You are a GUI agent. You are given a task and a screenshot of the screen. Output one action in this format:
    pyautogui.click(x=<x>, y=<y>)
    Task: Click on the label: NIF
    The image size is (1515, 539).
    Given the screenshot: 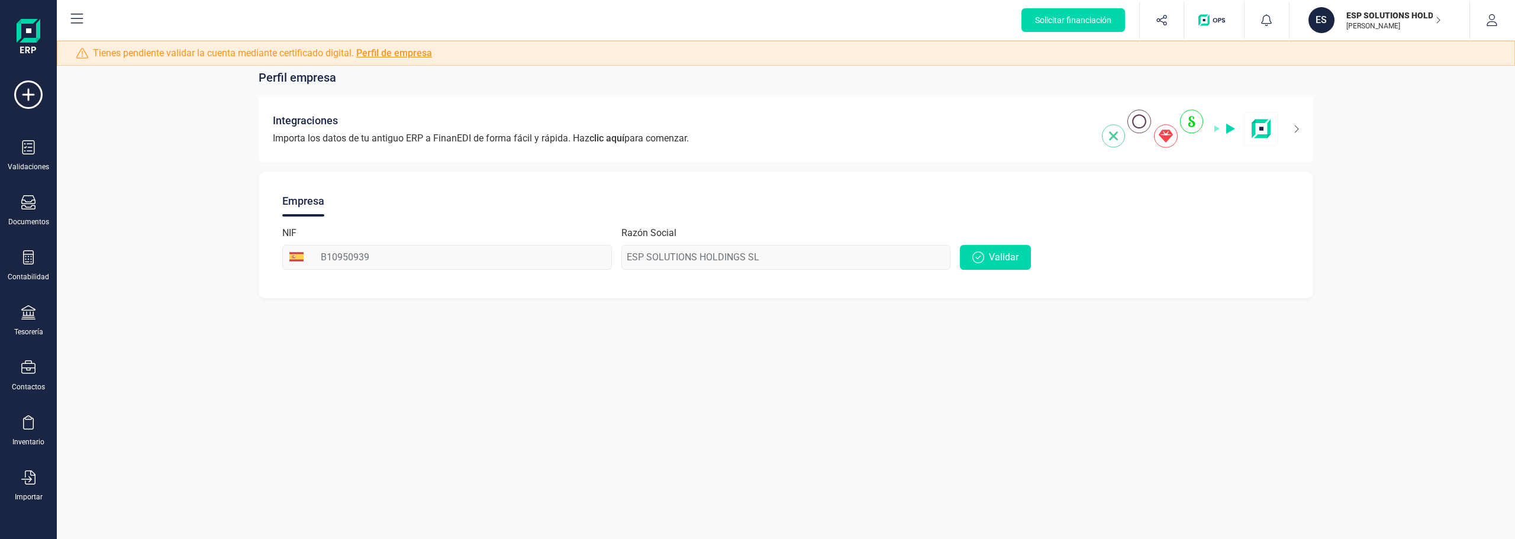 What is the action you would take?
    pyautogui.click(x=289, y=233)
    